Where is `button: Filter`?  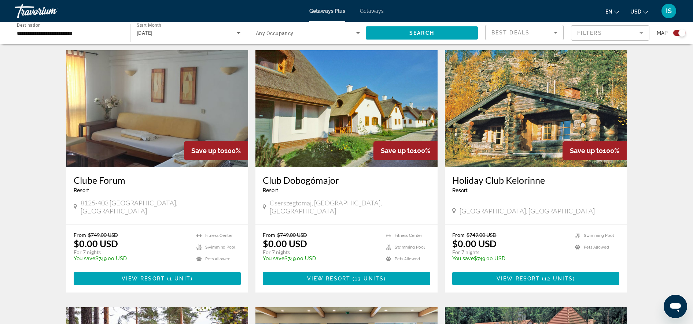 button: Filter is located at coordinates (610, 33).